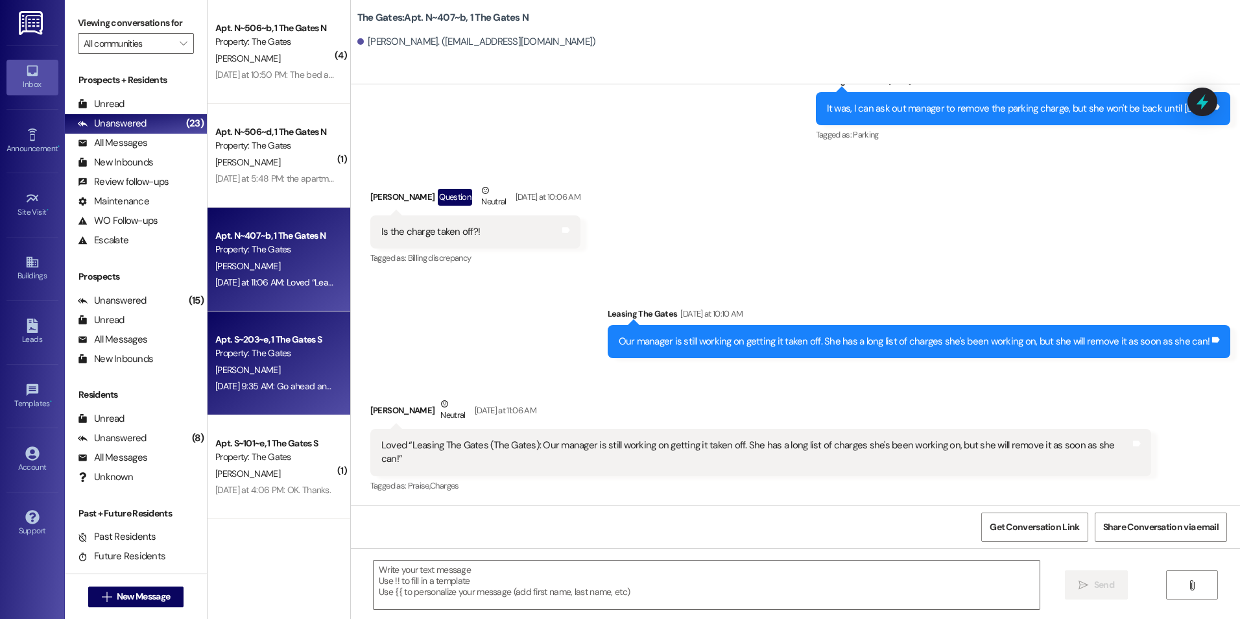 The image size is (1240, 619). I want to click on div: Our manager is still working on getting it taken off. She has a long list of charges she's been w..., so click(915, 341).